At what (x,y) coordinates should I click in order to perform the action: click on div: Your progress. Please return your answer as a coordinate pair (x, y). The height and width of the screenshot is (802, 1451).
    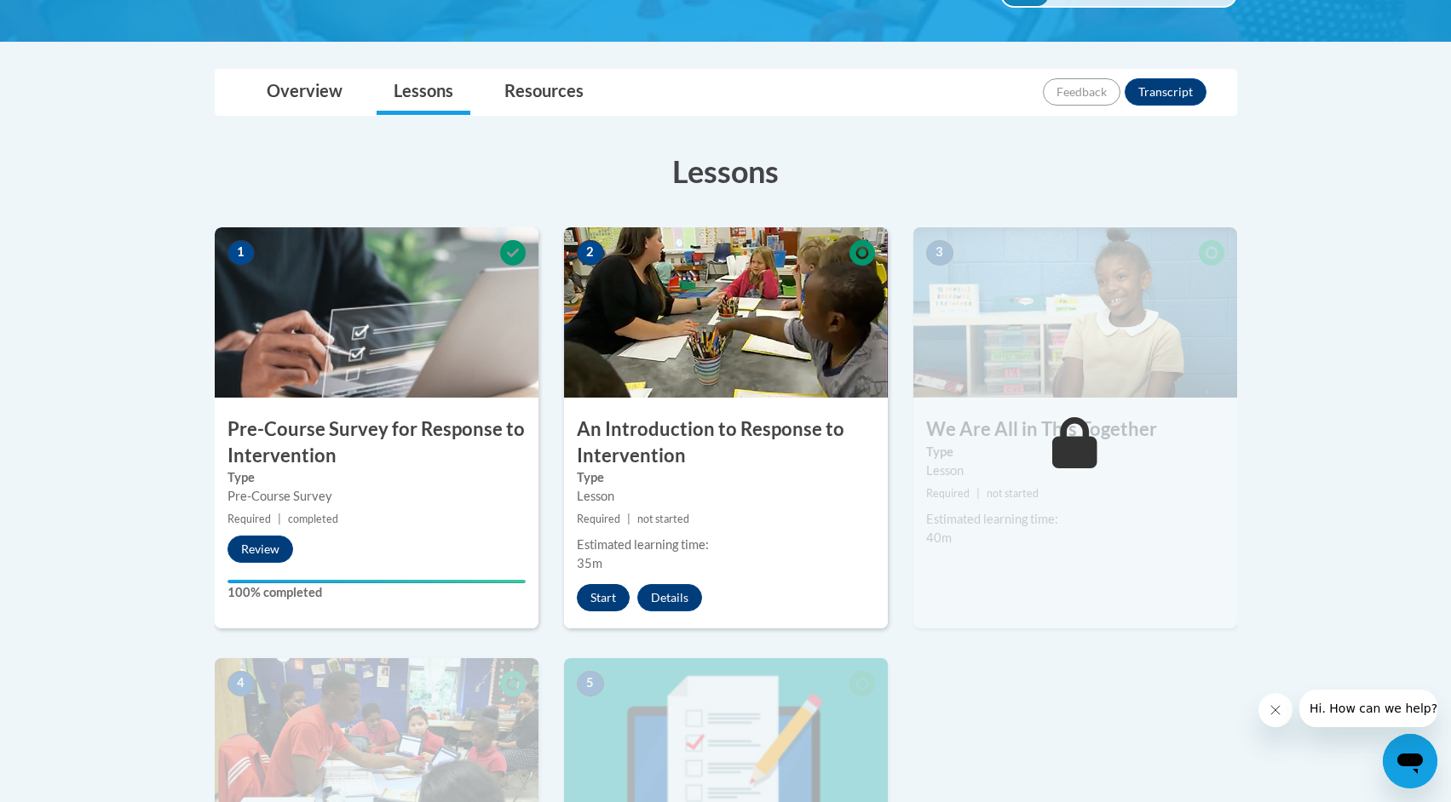
    Looking at the image, I should click on (377, 582).